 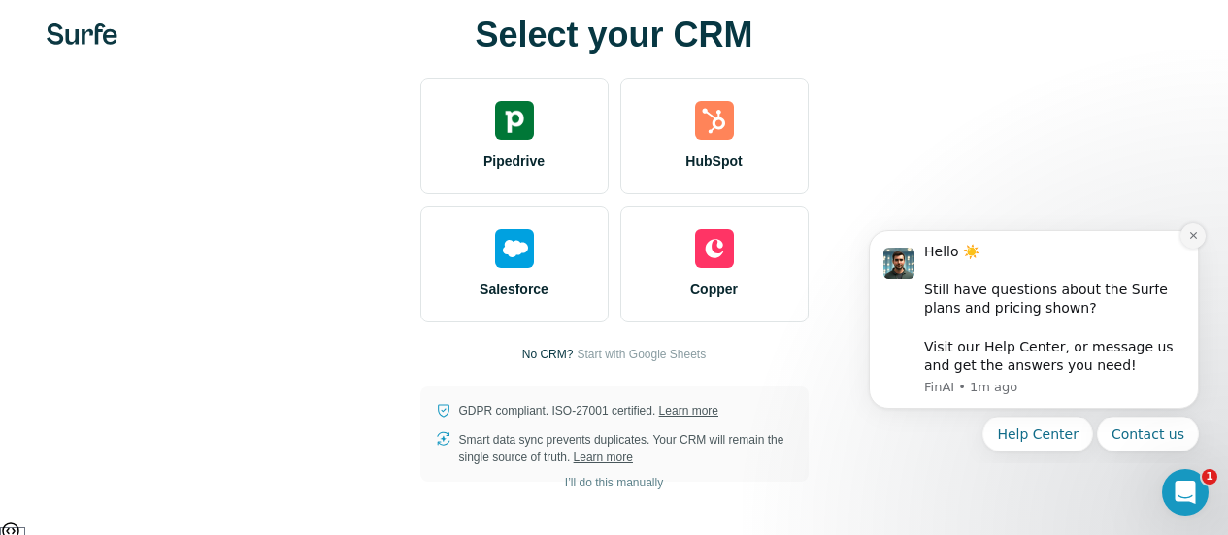 I want to click on p: Message from FinAI, sent 1m ago, so click(x=214, y=175).